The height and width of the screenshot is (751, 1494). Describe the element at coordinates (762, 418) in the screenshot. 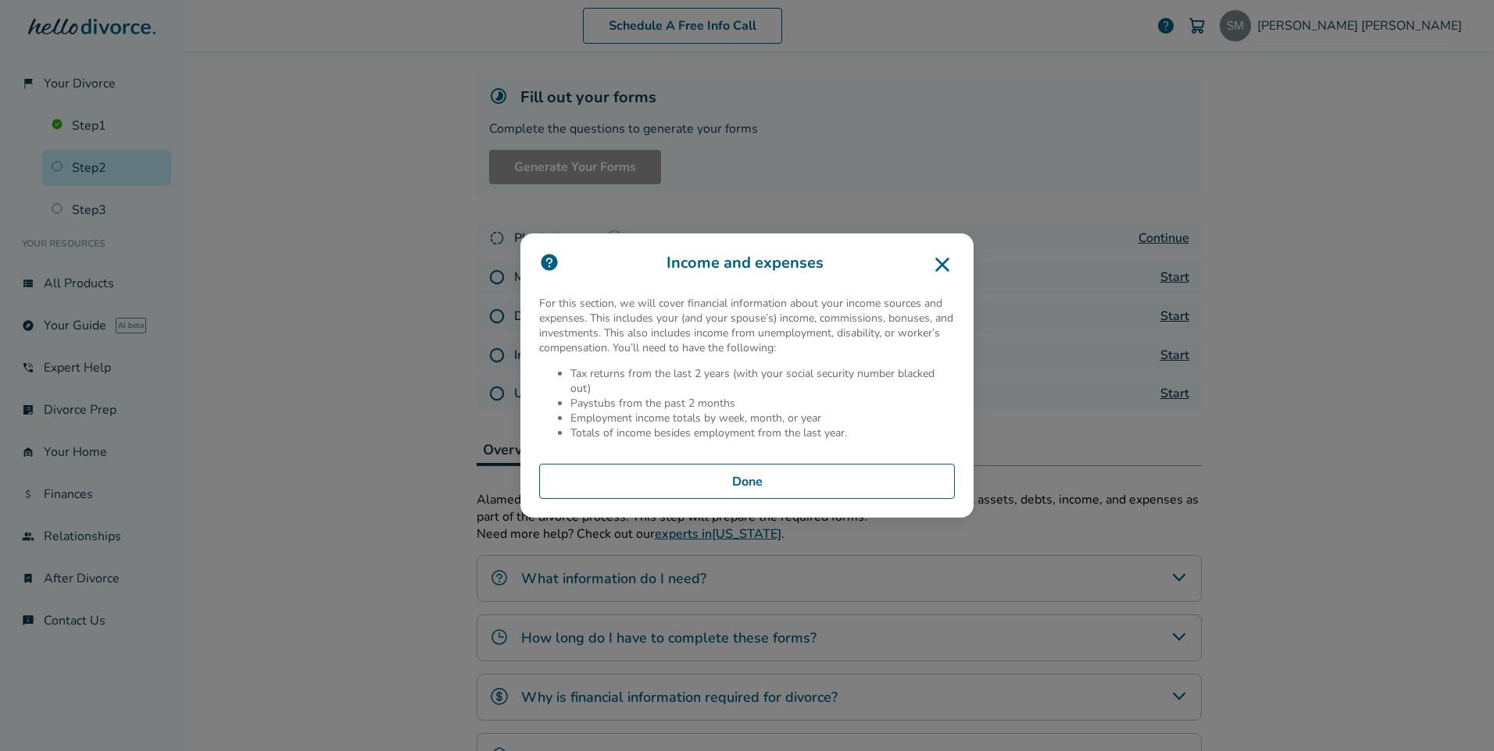

I see `li: Employment income totals by week, month, or year` at that location.